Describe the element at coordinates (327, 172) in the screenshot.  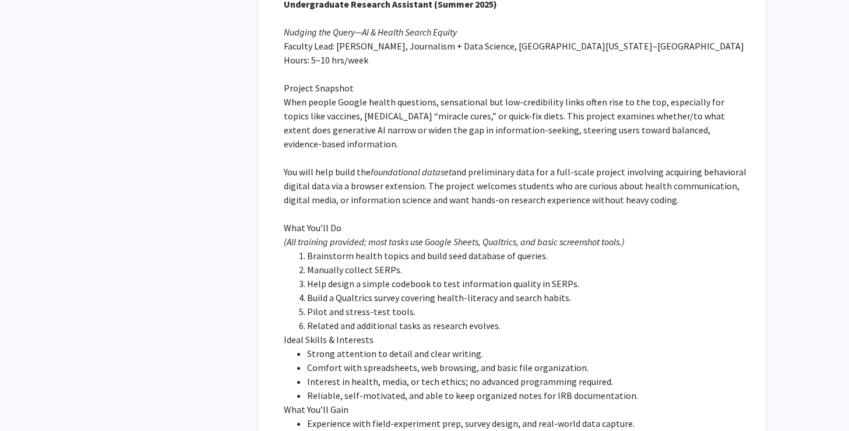
I see `span: You will help build the` at that location.